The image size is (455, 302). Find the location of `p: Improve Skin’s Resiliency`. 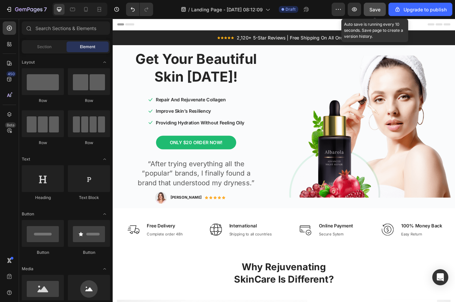

p: Improve Skin’s Resiliency is located at coordinates (103, 108).